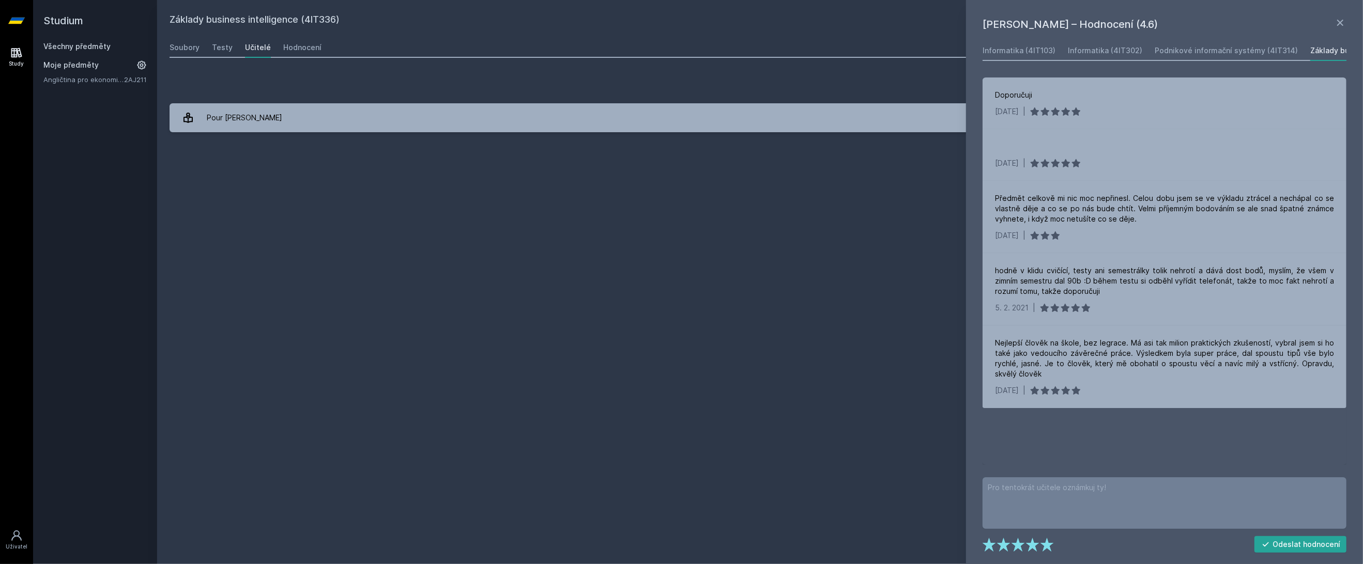  Describe the element at coordinates (17, 540) in the screenshot. I see `a: Uživatel` at that location.